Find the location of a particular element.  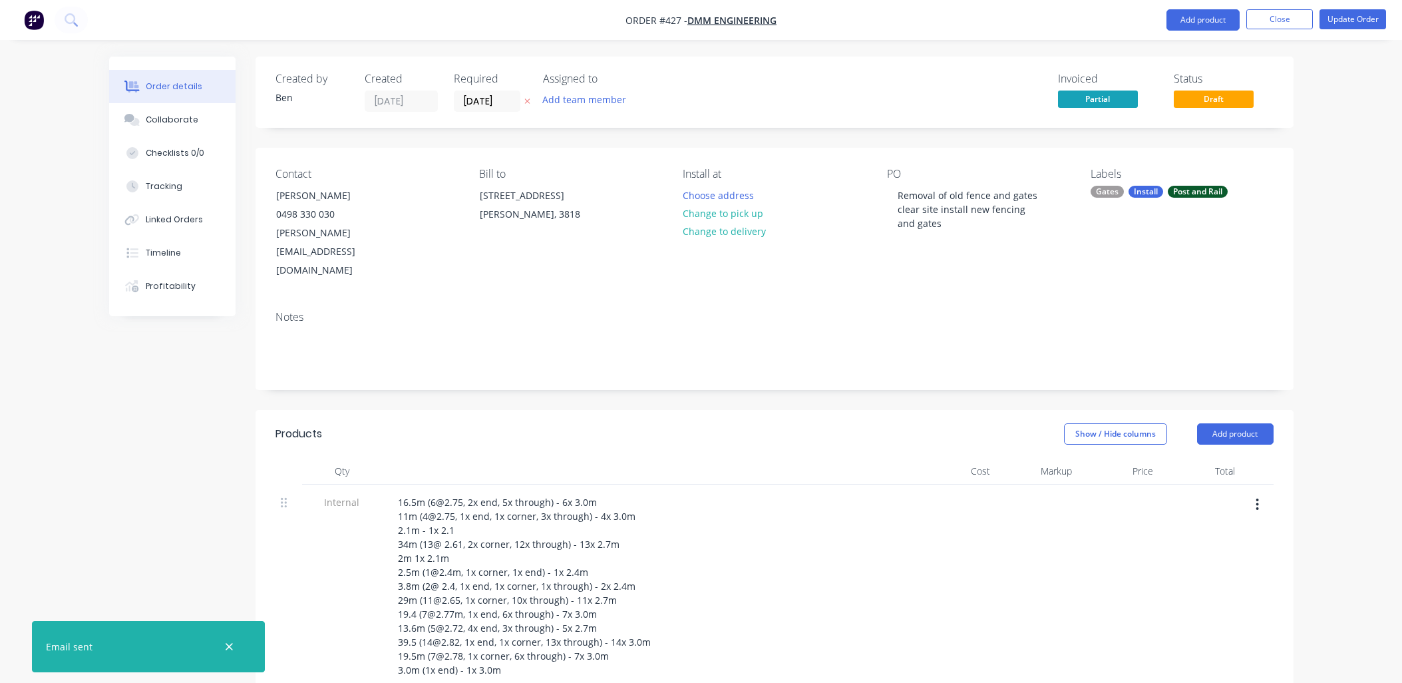

div: Bill to is located at coordinates (570, 174).